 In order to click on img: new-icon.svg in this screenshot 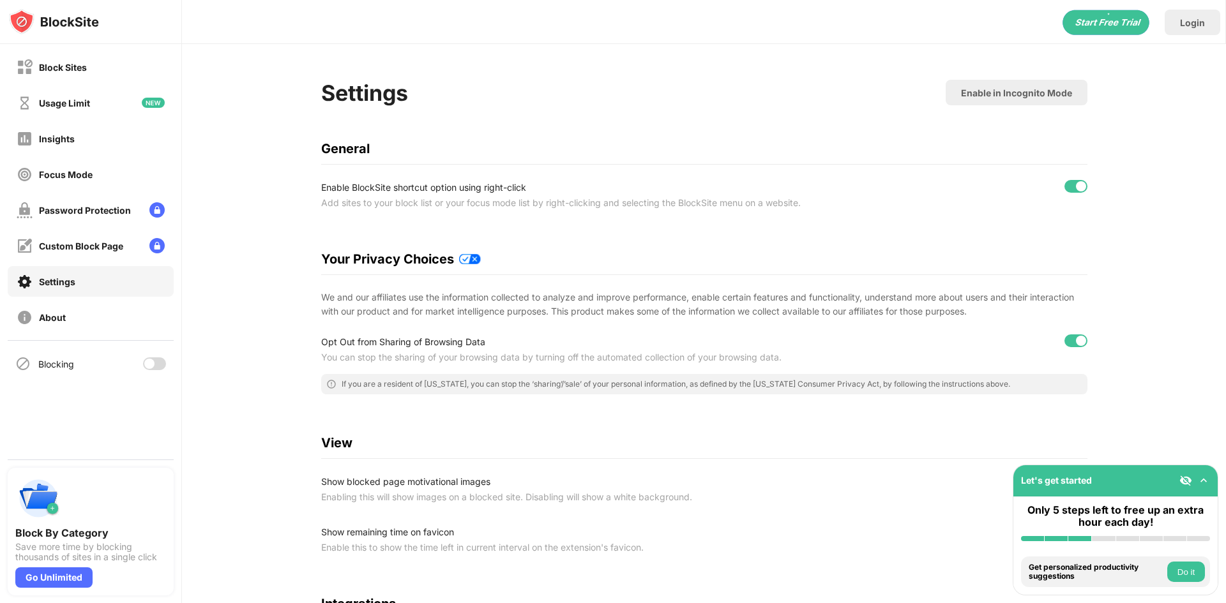, I will do `click(153, 103)`.